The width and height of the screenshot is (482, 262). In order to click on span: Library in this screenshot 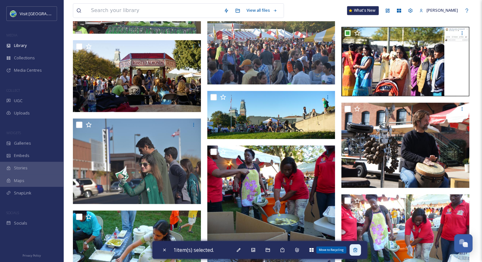, I will do `click(20, 45)`.